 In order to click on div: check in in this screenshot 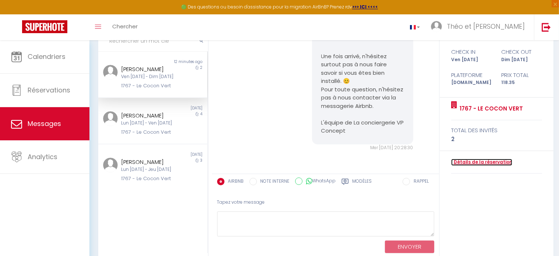, I will do `click(471, 52)`.